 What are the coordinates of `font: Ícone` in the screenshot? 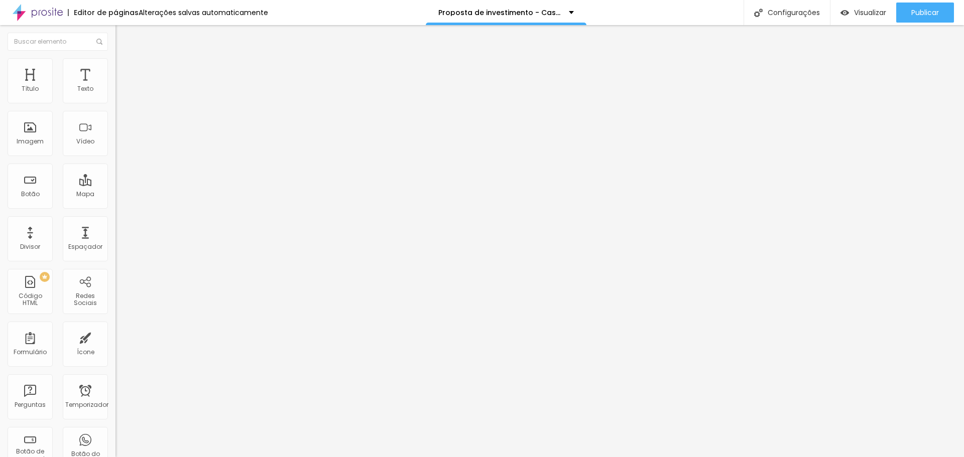 It's located at (85, 352).